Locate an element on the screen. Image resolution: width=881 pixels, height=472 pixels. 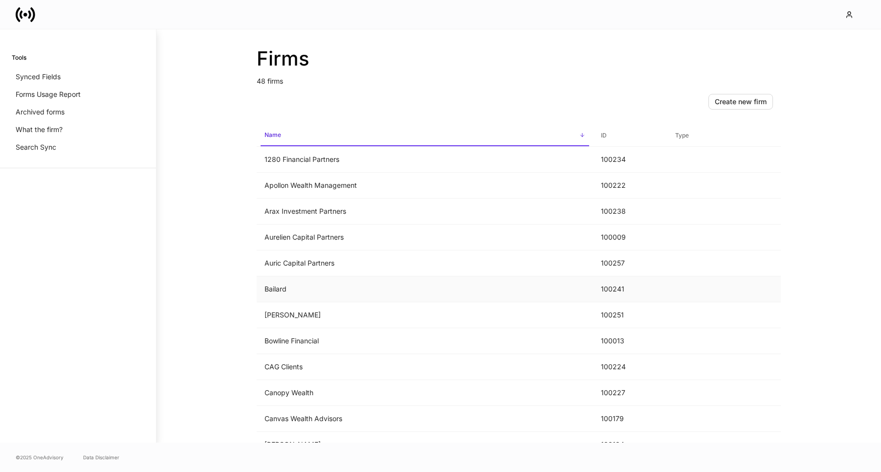
td: Canopy Wealth is located at coordinates (425, 393).